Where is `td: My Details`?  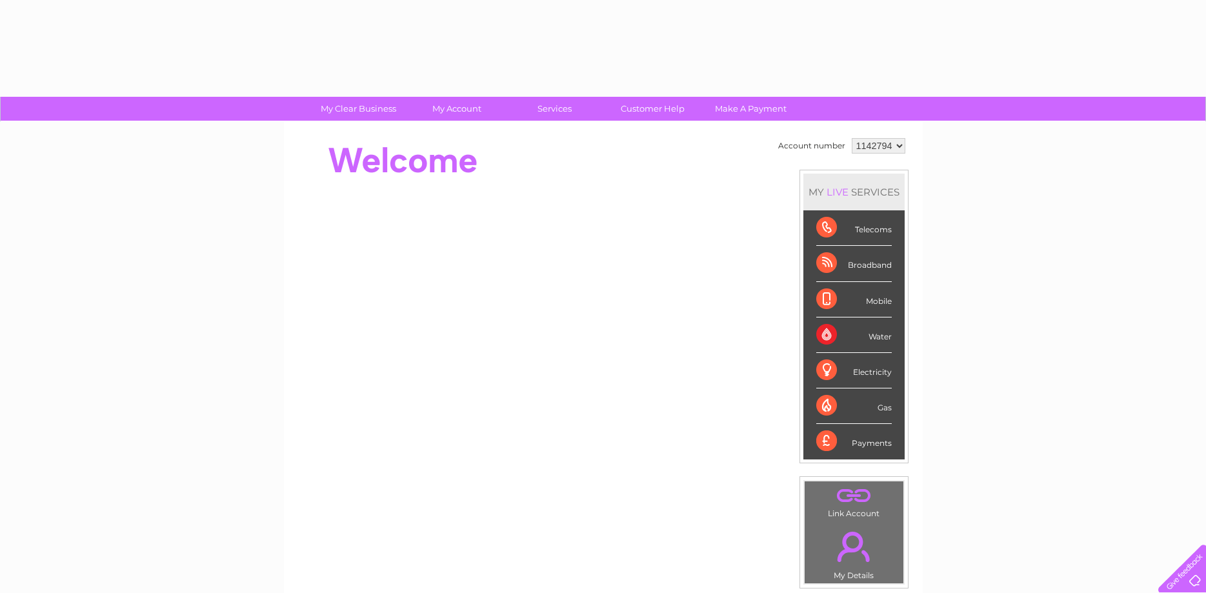
td: My Details is located at coordinates (854, 552).